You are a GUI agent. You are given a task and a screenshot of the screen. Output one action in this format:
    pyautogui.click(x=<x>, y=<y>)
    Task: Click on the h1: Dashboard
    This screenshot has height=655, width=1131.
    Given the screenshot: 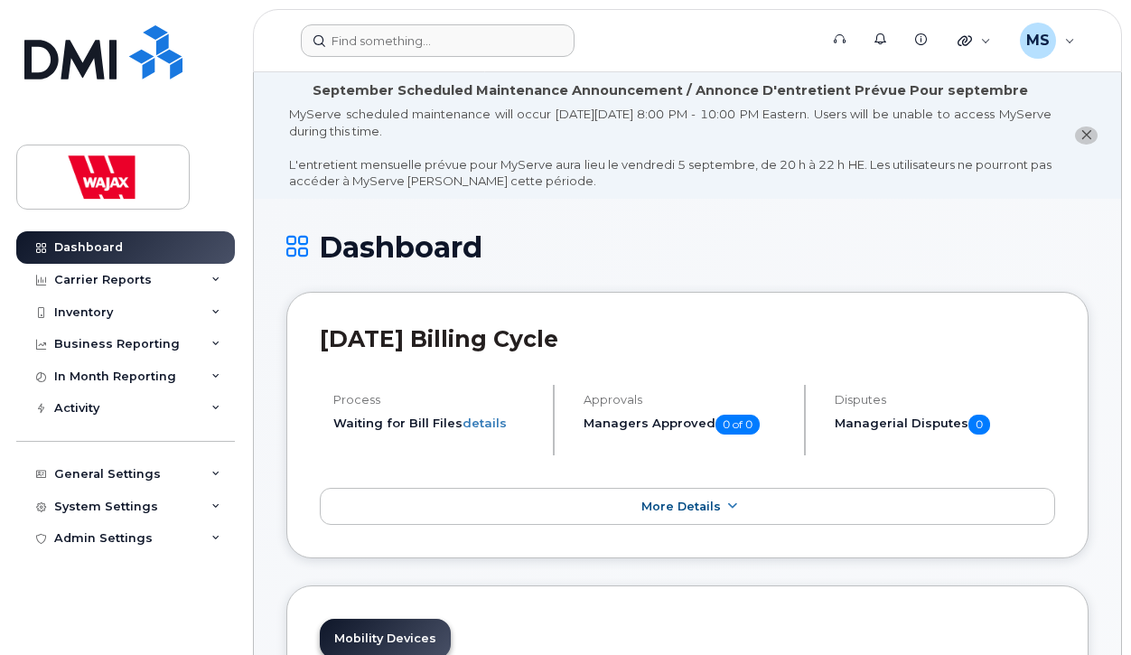 What is the action you would take?
    pyautogui.click(x=688, y=247)
    